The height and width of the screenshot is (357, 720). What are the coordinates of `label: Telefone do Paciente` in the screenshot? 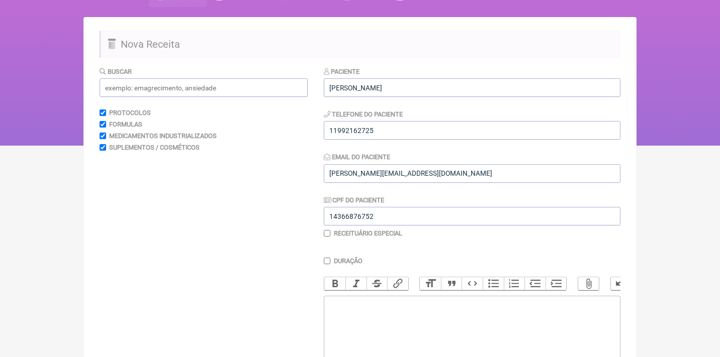 It's located at (363, 114).